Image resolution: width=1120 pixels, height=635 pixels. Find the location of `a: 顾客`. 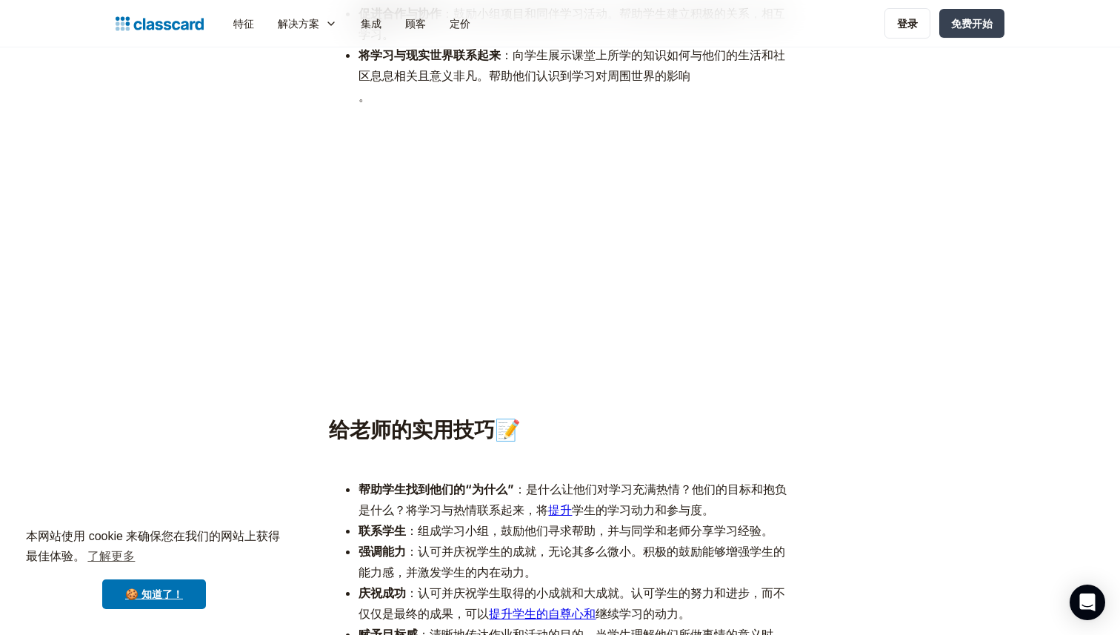

a: 顾客 is located at coordinates (416, 23).